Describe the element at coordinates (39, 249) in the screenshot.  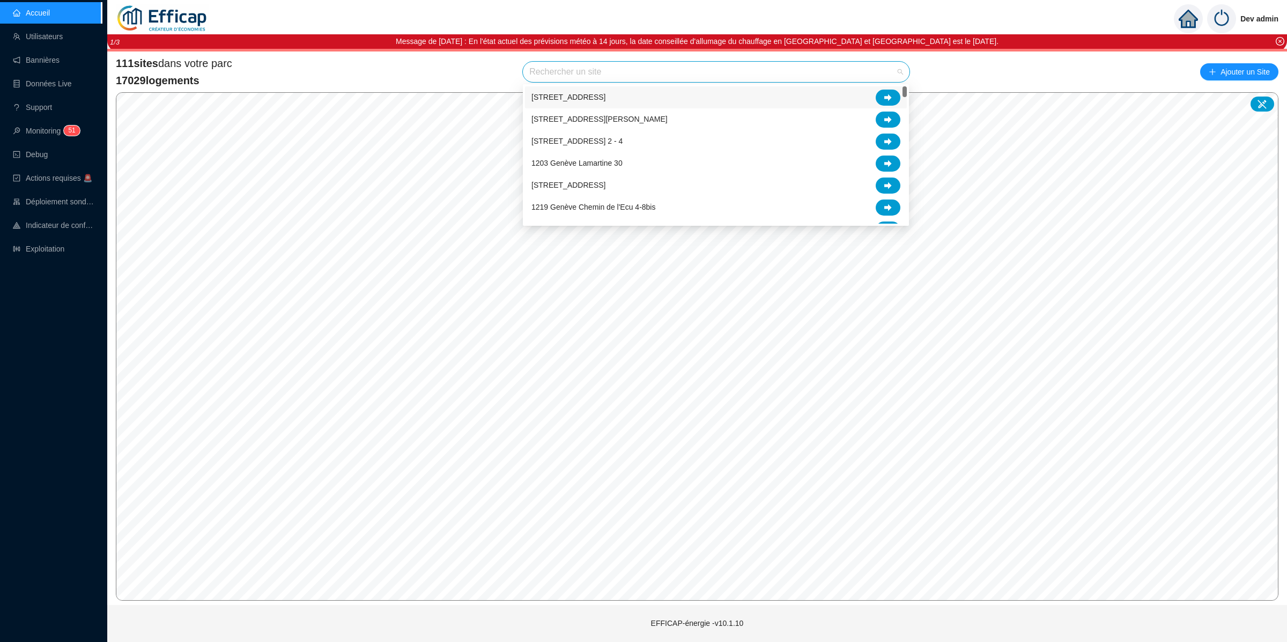
I see `a: slidersExploitation` at that location.